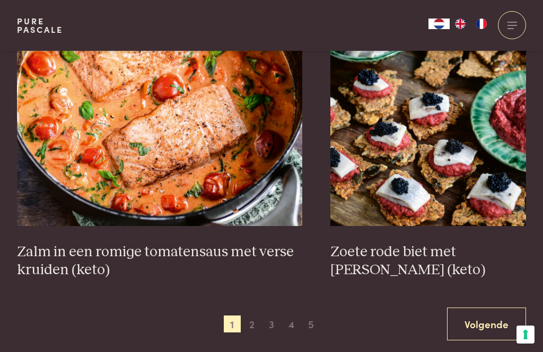 Image resolution: width=543 pixels, height=352 pixels. Describe the element at coordinates (160, 120) in the screenshot. I see `img: Zalm in een romige tomatensaus met verse kruiden (keto)` at that location.